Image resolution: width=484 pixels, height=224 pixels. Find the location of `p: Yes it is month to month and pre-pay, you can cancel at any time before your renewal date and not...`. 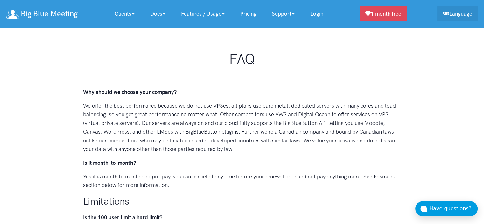

p: Yes it is month to month and pre-pay, you can cancel at any time before your renewal date and not... is located at coordinates (242, 181).